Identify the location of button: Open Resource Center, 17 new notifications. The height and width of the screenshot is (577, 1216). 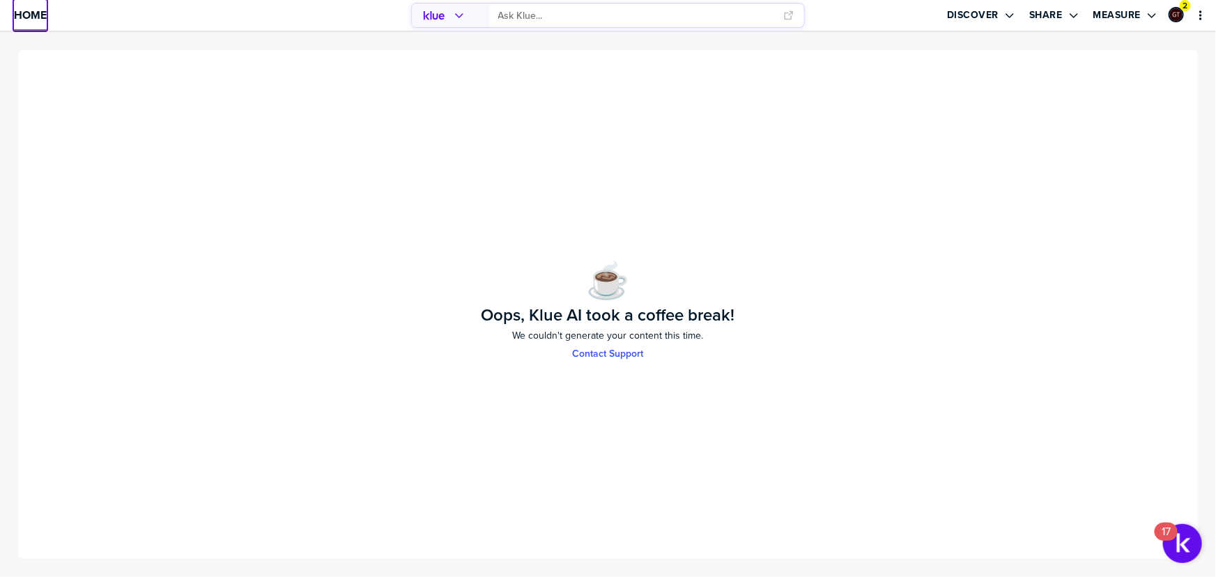
(1183, 544).